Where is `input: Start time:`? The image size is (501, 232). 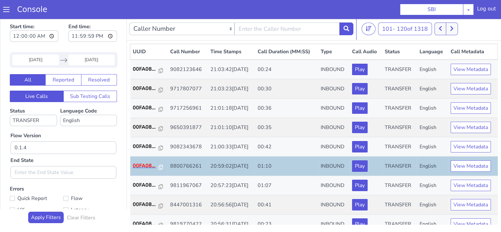 input: Start time: is located at coordinates (34, 19).